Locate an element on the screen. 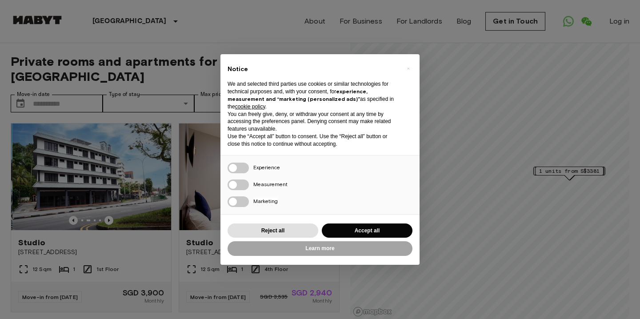 The height and width of the screenshot is (319, 640). span: Measurement is located at coordinates (270, 184).